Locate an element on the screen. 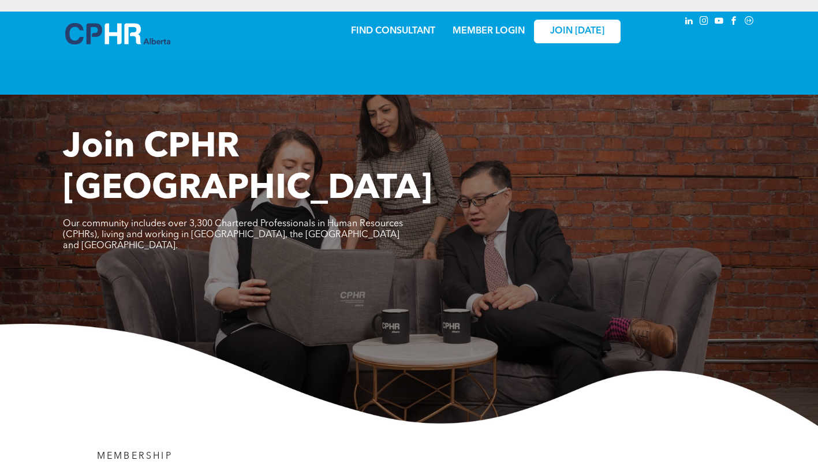 The height and width of the screenshot is (464, 818). a: instagram is located at coordinates (704, 22).